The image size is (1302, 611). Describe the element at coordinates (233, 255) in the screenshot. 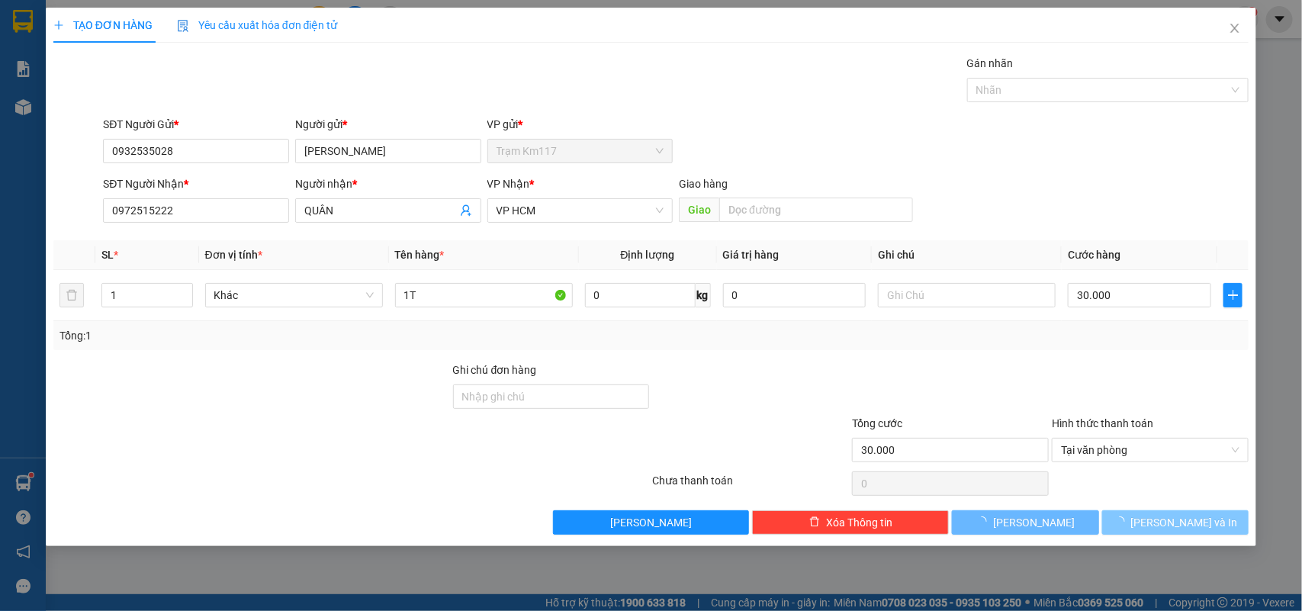

I see `span: Đơn vị tính` at that location.